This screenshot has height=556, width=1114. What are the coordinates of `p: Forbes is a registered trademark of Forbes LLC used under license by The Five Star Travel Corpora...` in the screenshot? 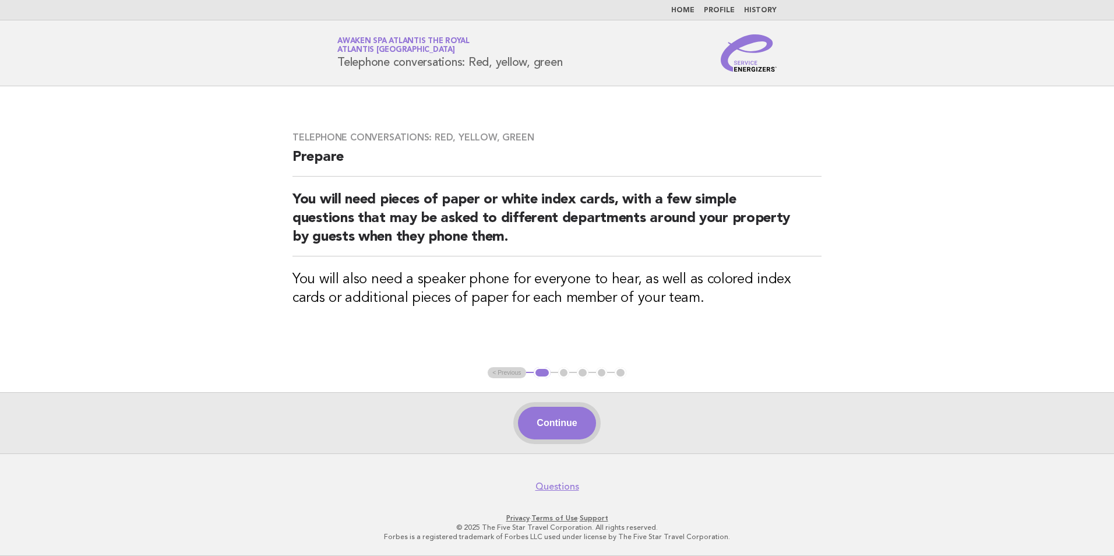 It's located at (557, 537).